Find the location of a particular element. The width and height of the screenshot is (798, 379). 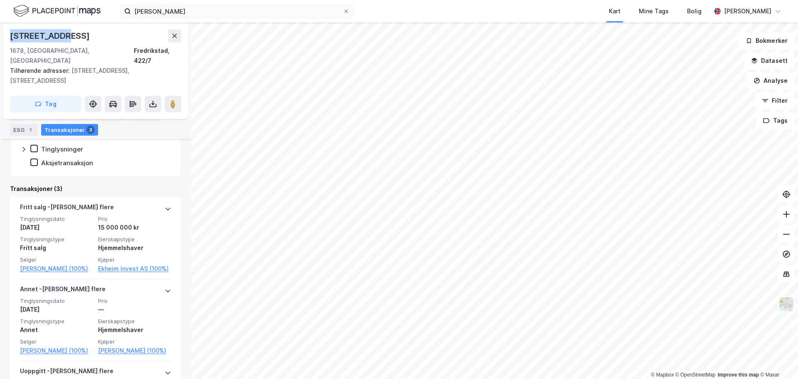

input: Søk på adresse, matrikkel, gårdeiere, leietakere eller personer is located at coordinates (237, 11).